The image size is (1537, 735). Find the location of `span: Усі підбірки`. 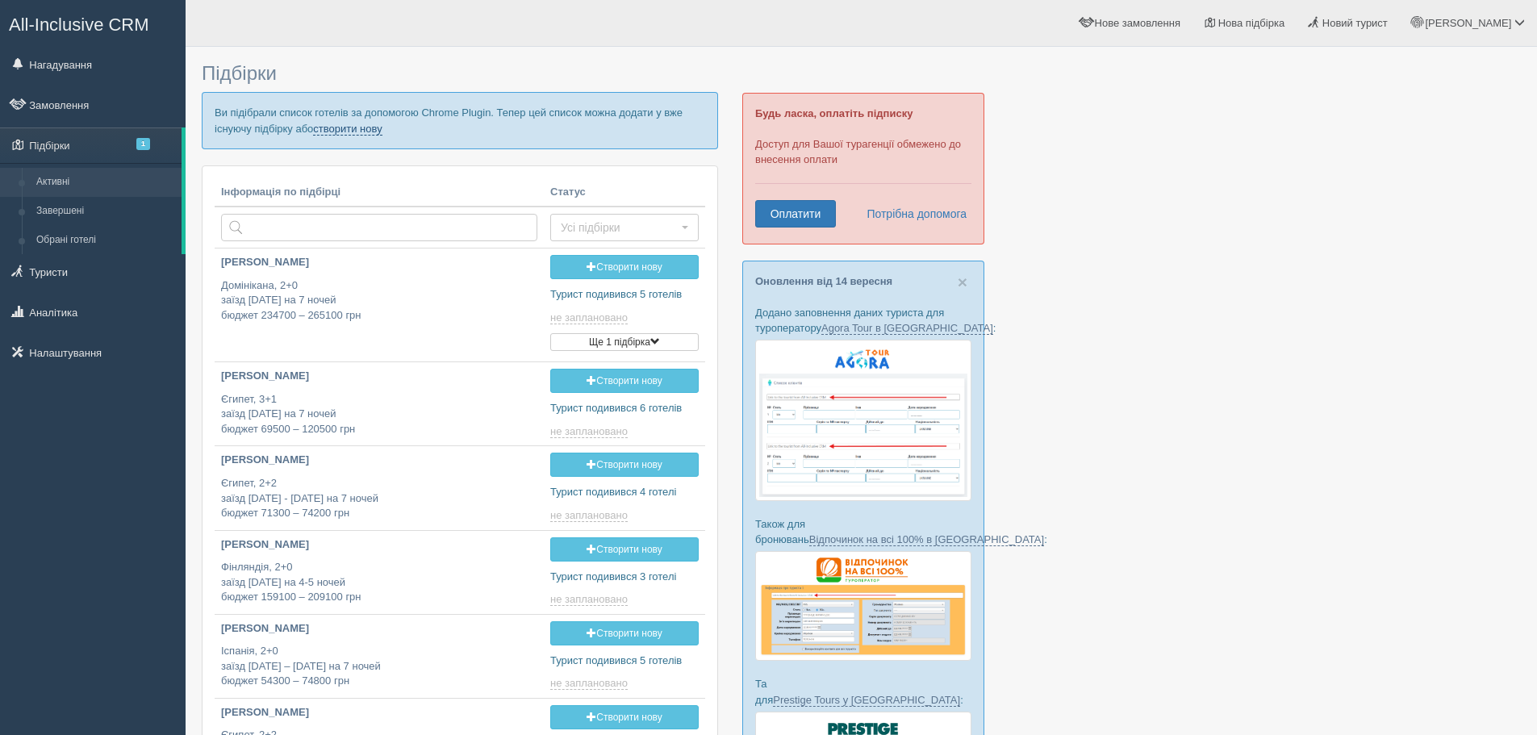

span: Усі підбірки is located at coordinates (619, 228).